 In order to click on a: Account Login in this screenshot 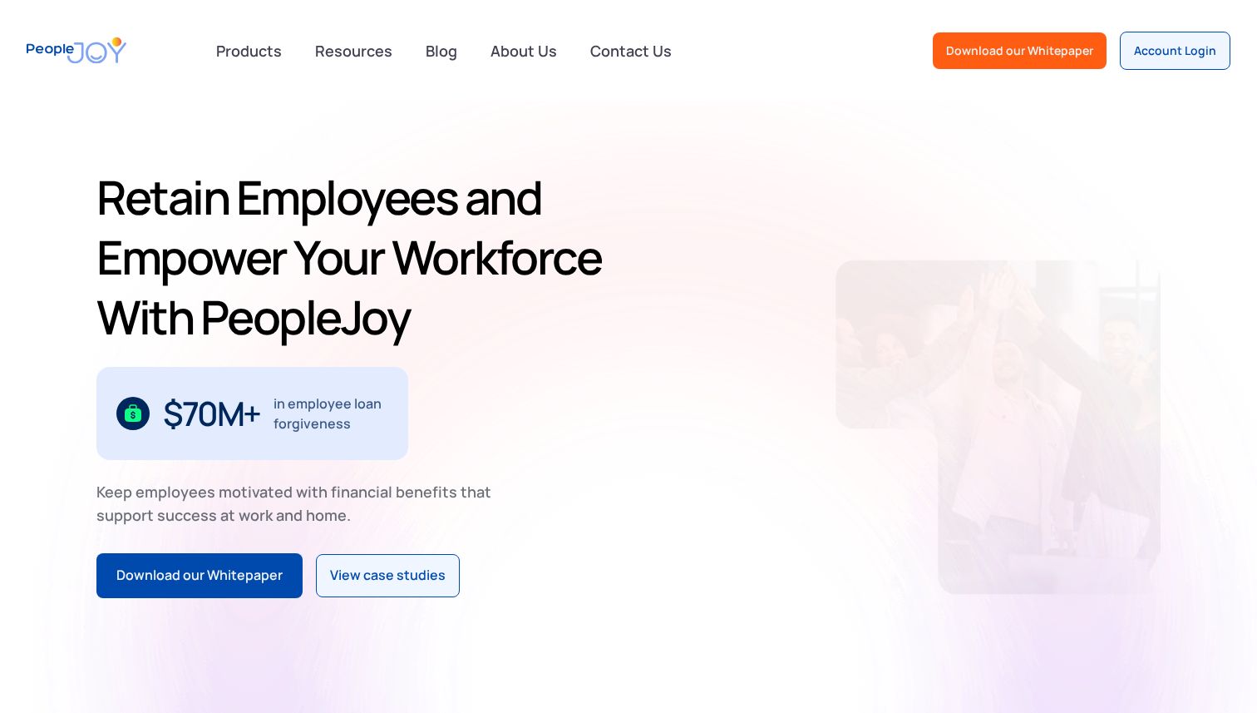, I will do `click(1175, 51)`.